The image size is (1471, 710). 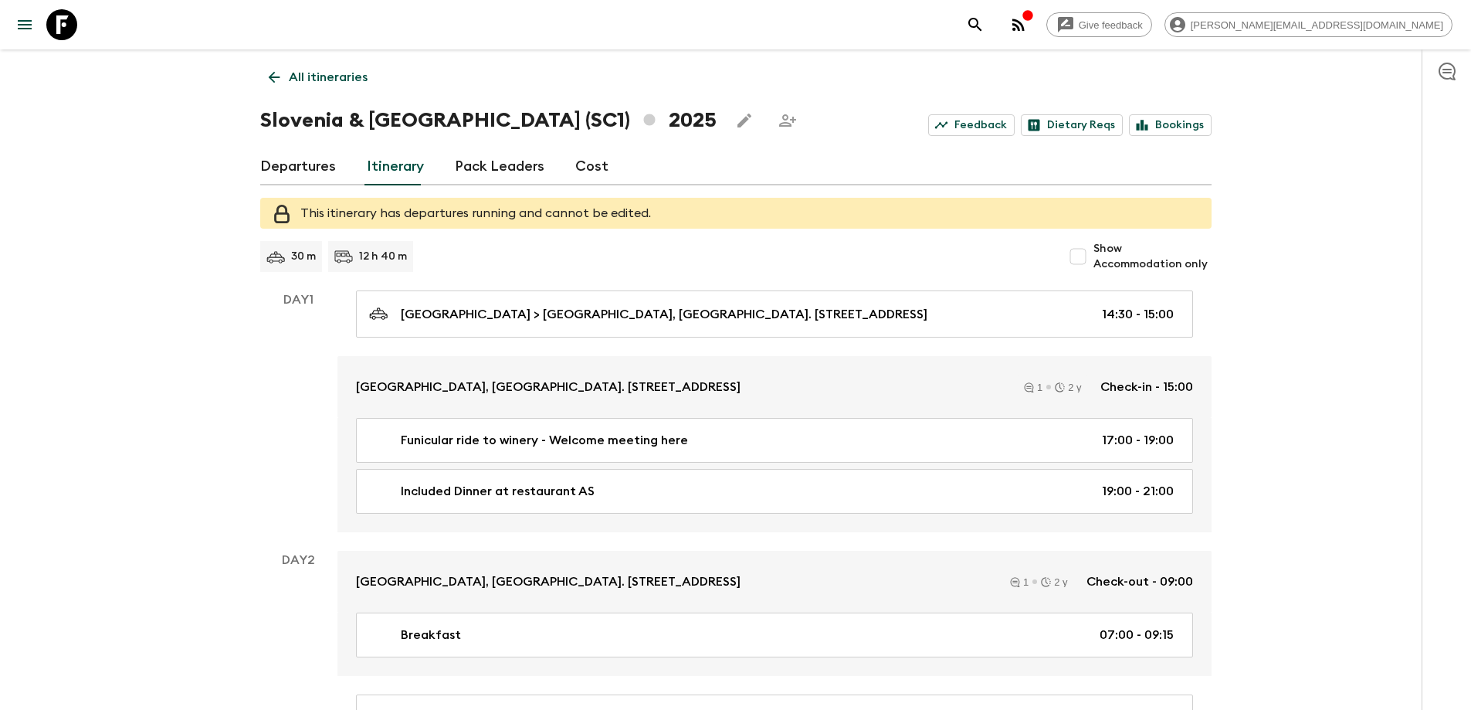 What do you see at coordinates (1146, 387) in the screenshot?
I see `p: Check-in - 15:00` at bounding box center [1146, 387].